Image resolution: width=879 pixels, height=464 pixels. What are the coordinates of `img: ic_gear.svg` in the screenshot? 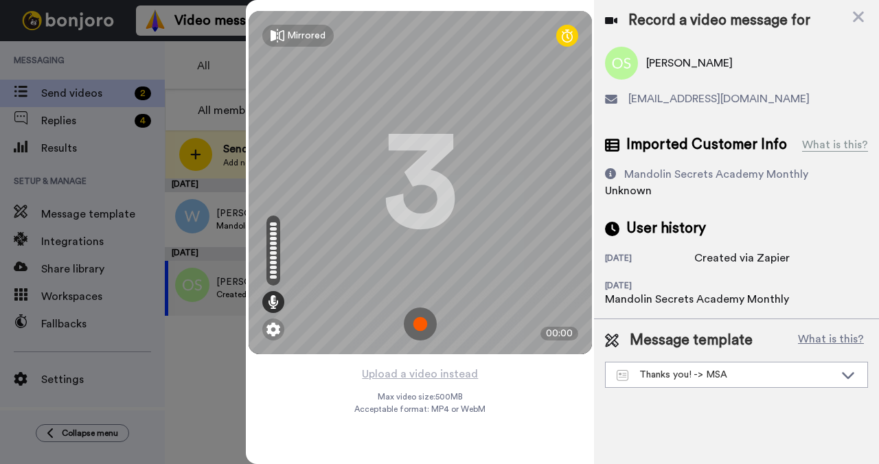 It's located at (273, 330).